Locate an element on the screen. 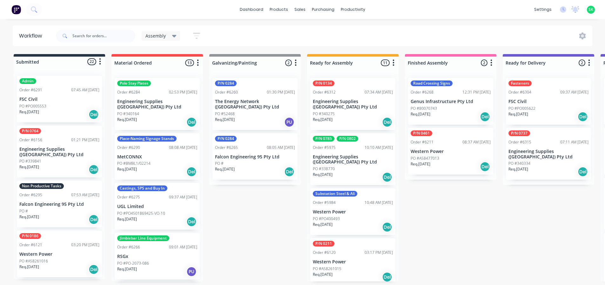 The height and width of the screenshot is (285, 605). div: products is located at coordinates (279, 10).